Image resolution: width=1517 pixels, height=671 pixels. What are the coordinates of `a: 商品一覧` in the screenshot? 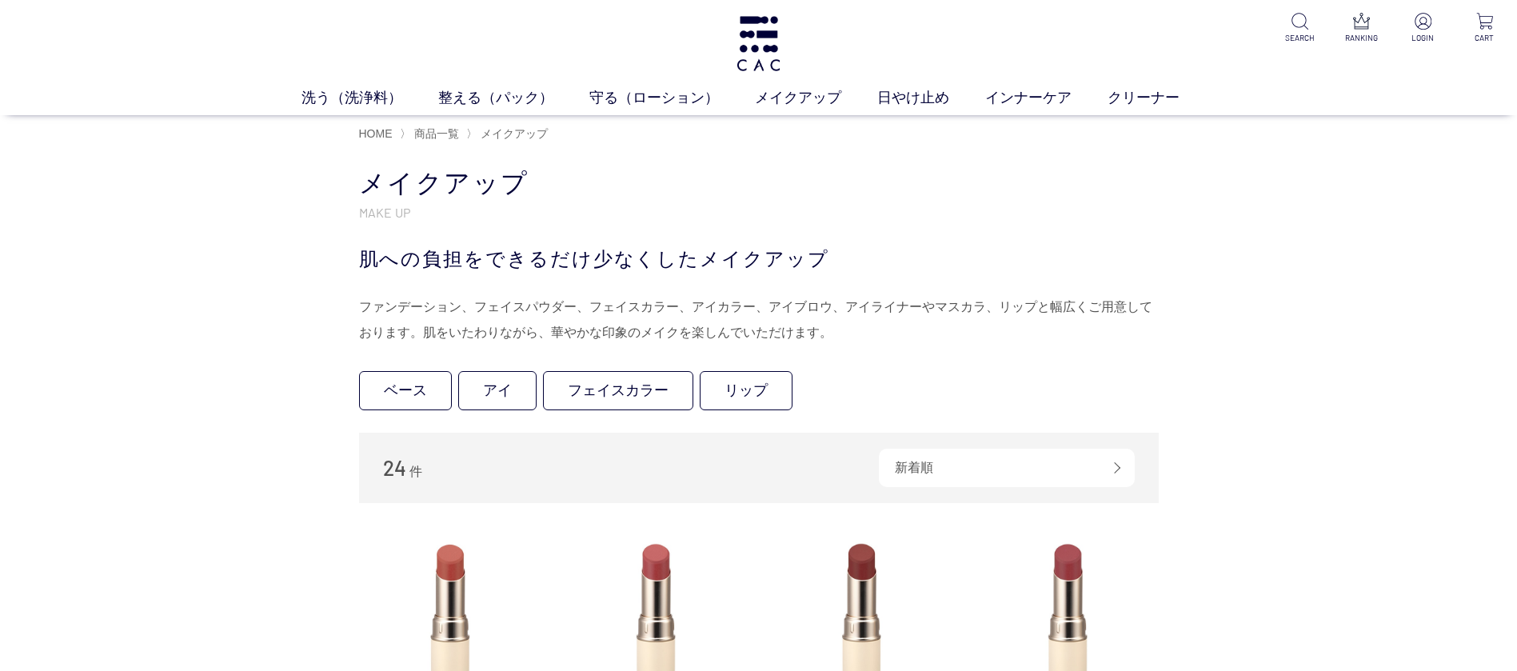 It's located at (435, 134).